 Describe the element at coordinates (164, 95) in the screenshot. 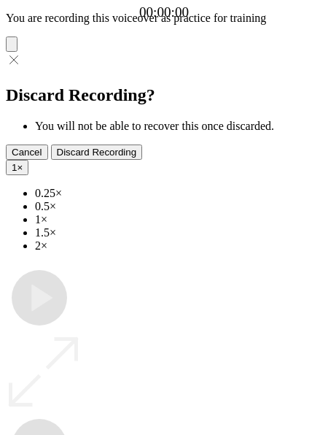

I see `h2: Discard Recording?` at that location.